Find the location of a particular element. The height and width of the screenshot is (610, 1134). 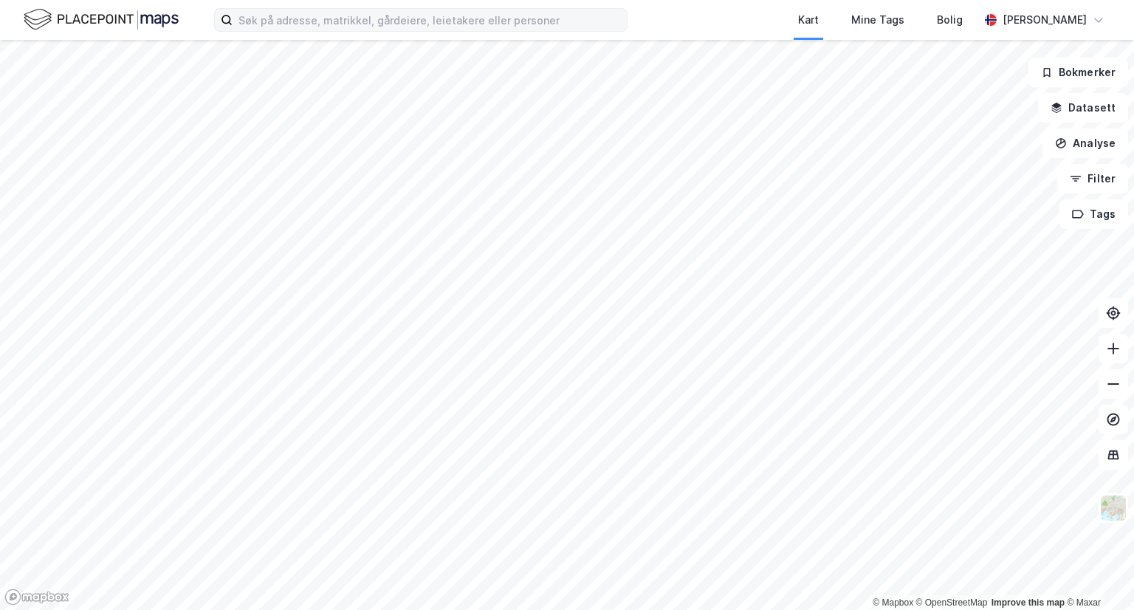

img: logo.f888ab2527a4732fd821a326f86c7f29.svg is located at coordinates (101, 19).